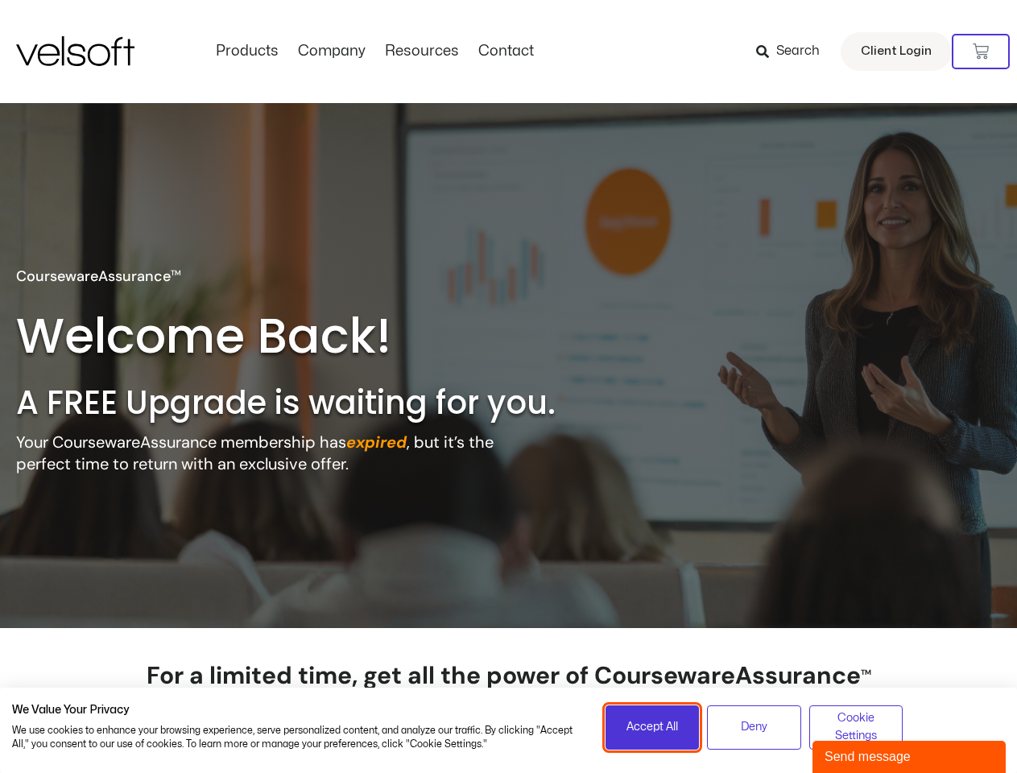 This screenshot has height=773, width=1017. I want to click on nav: Menu, so click(374, 52).